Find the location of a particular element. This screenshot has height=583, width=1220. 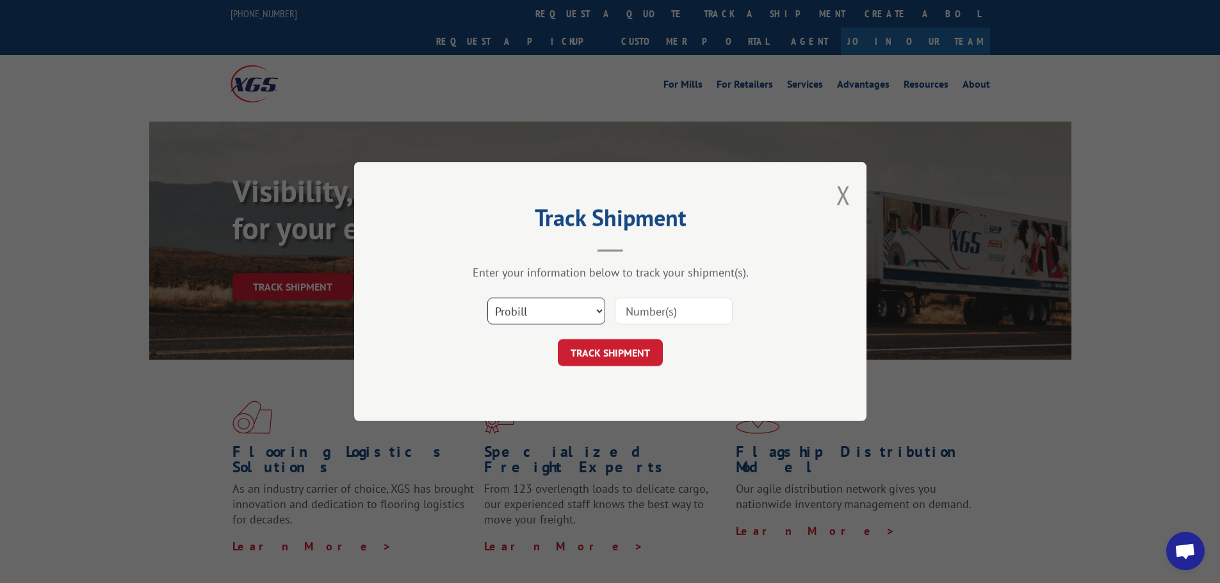

a: Open chat is located at coordinates (1185, 551).